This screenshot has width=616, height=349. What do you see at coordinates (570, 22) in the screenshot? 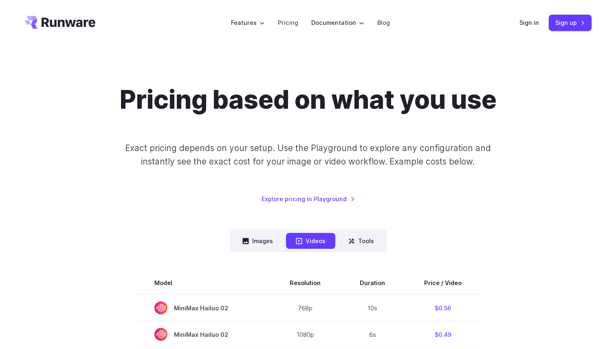
I see `a: Sign up` at bounding box center [570, 22].